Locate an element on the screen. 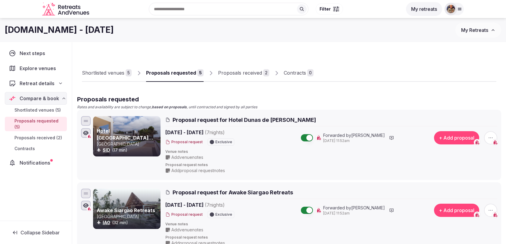 This screenshot has width=506, height=244. span: Contracts is located at coordinates (25, 149).